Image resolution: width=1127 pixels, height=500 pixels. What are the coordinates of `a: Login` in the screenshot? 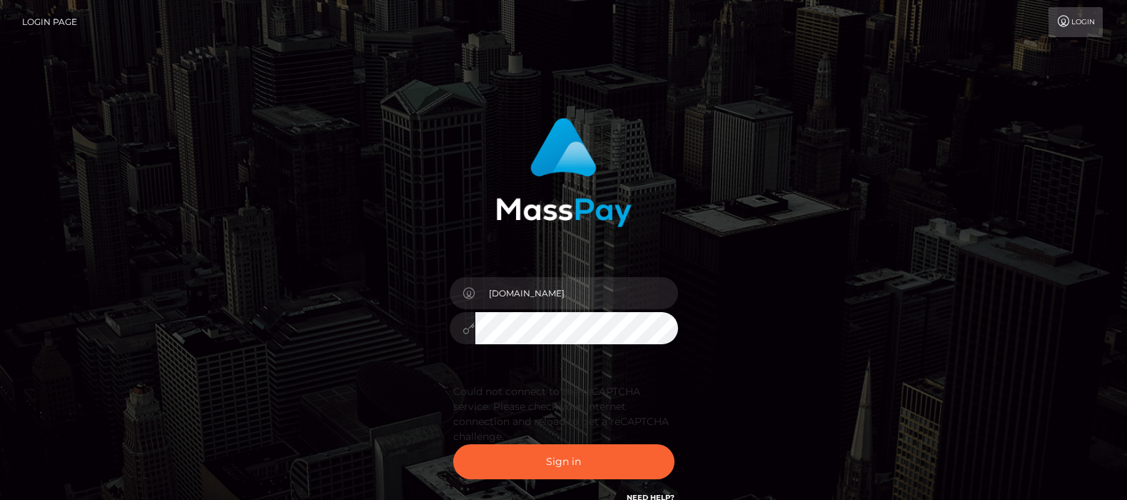 It's located at (1076, 22).